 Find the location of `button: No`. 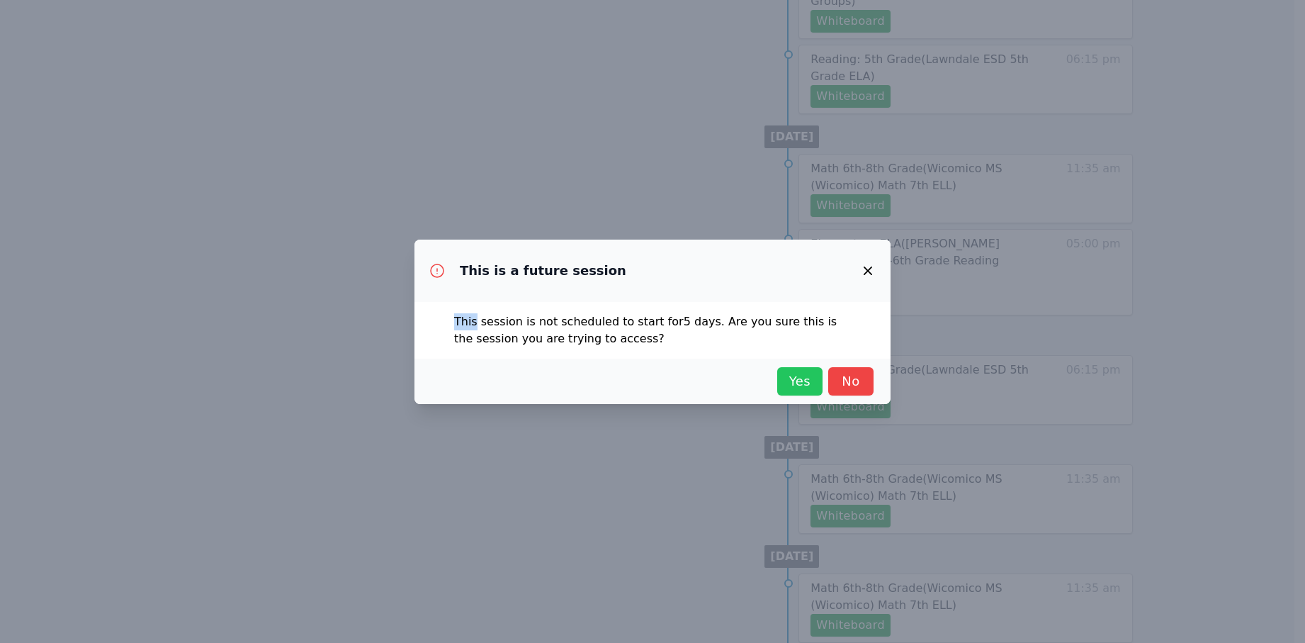

button: No is located at coordinates (851, 381).